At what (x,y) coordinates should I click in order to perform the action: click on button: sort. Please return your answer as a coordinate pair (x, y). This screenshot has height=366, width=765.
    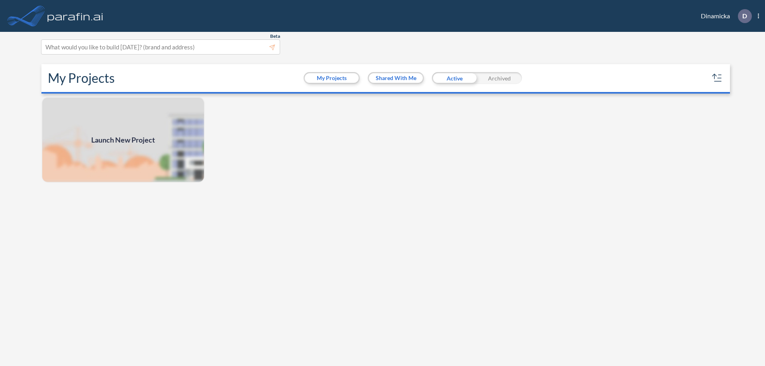
    Looking at the image, I should click on (717, 78).